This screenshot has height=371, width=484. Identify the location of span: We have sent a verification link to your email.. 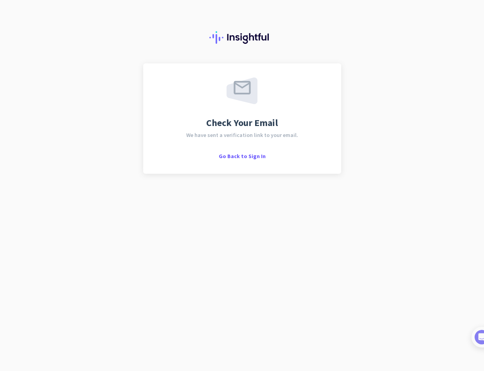
(242, 135).